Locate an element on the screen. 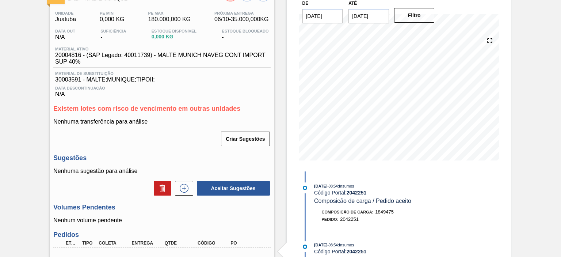 This screenshot has height=257, width=561. span: Composicão de carga / Pedido aceito is located at coordinates (363, 201).